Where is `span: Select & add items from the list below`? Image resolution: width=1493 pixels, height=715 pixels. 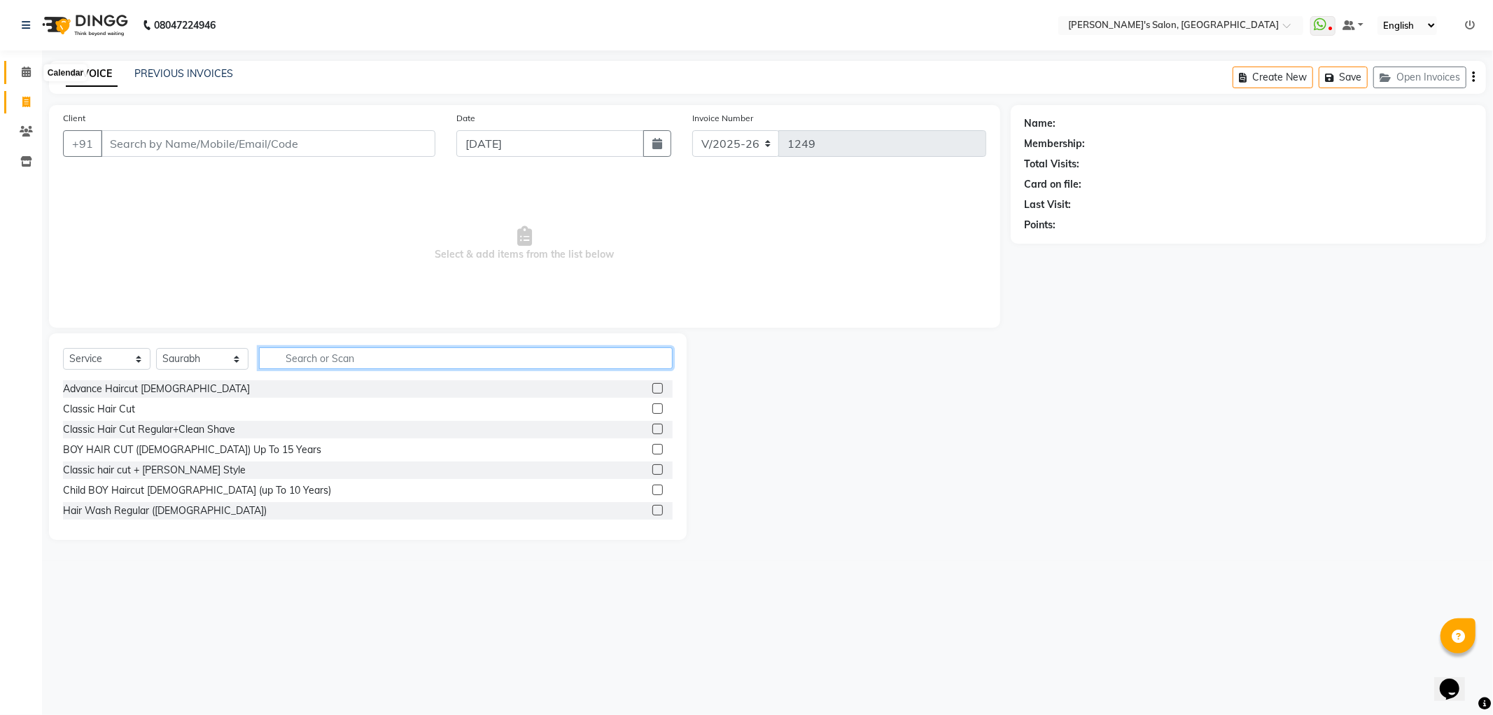 span: Select & add items from the list below is located at coordinates (524, 244).